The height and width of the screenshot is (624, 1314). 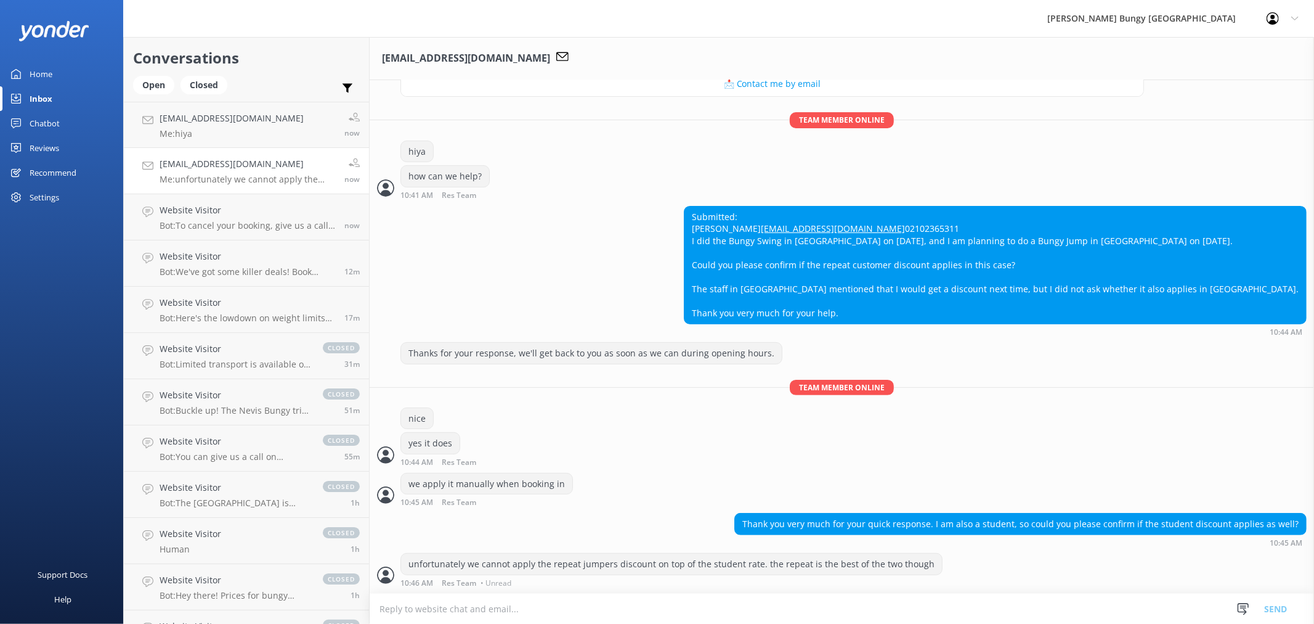 What do you see at coordinates (1020, 524) in the screenshot?
I see `div: Thank you very much for your quick response. I am also a student, so could you please confirm if ...` at bounding box center [1020, 524].